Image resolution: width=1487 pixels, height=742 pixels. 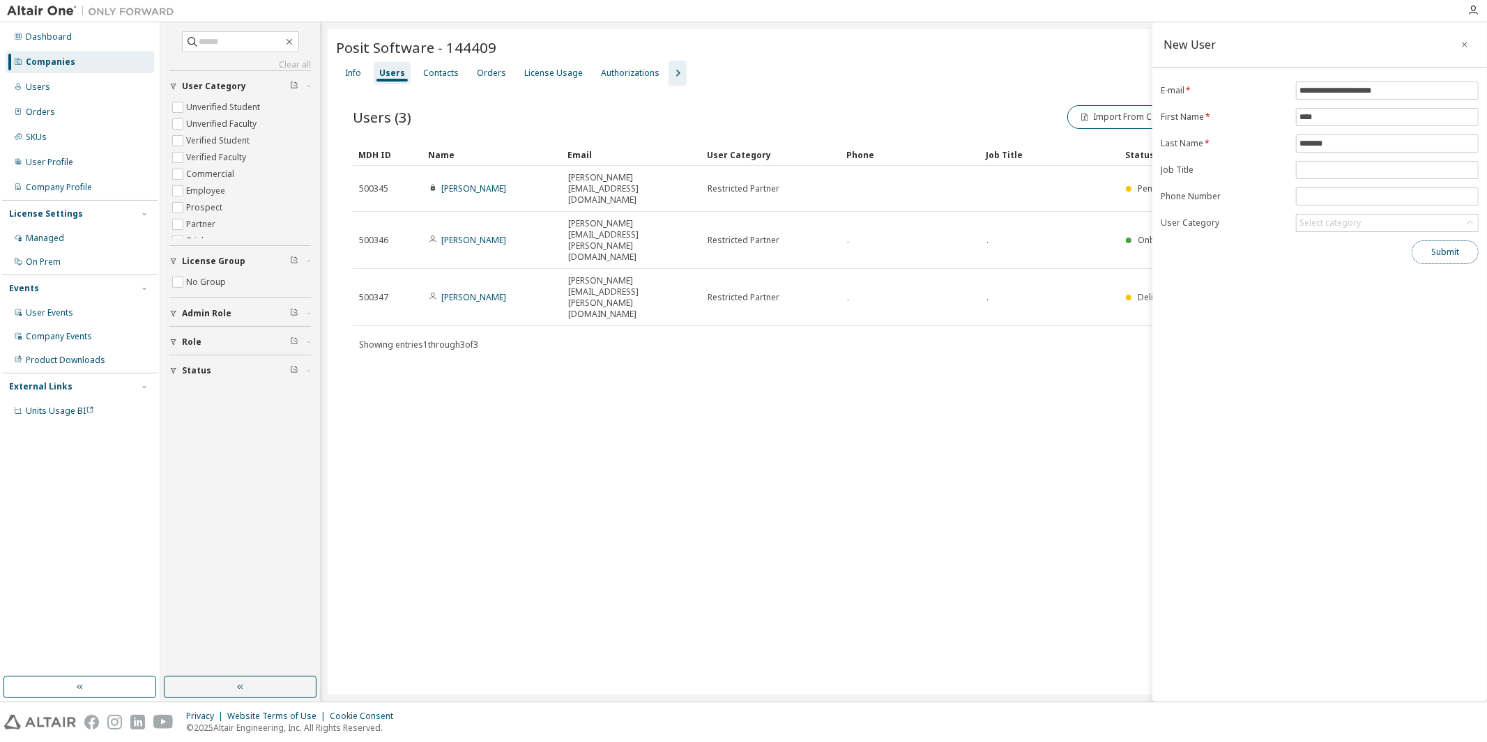 What do you see at coordinates (1224, 144) in the screenshot?
I see `label: Last Name` at bounding box center [1224, 144].